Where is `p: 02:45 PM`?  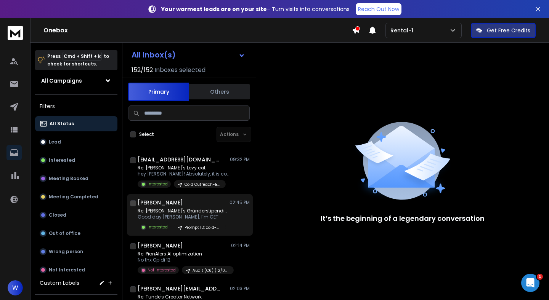 p: 02:45 PM is located at coordinates (239, 203).